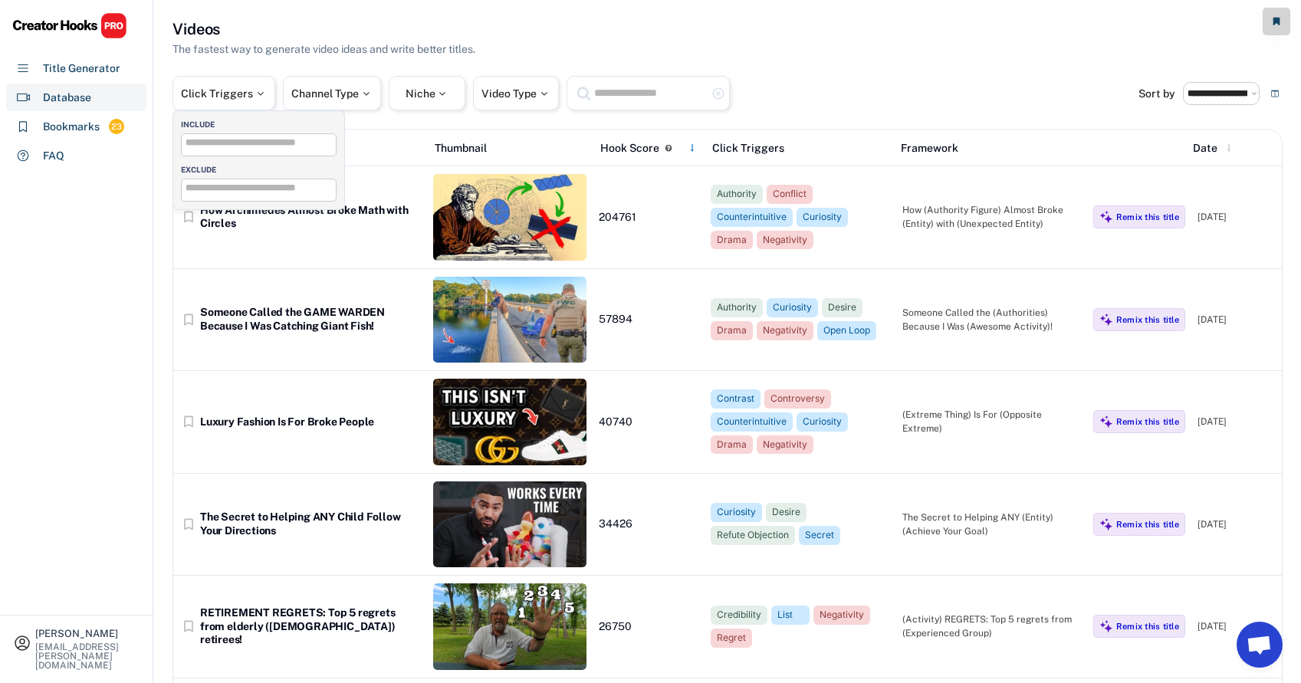  What do you see at coordinates (511, 148) in the screenshot?
I see `div: Thumbnail` at bounding box center [511, 148].